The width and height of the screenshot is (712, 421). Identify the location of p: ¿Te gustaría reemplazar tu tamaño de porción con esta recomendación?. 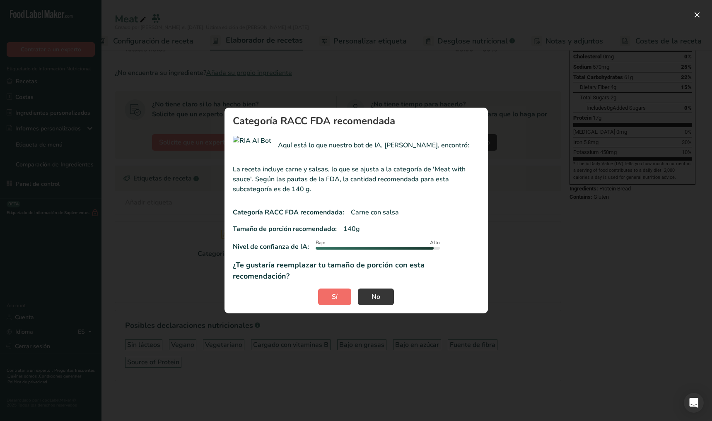
(356, 271).